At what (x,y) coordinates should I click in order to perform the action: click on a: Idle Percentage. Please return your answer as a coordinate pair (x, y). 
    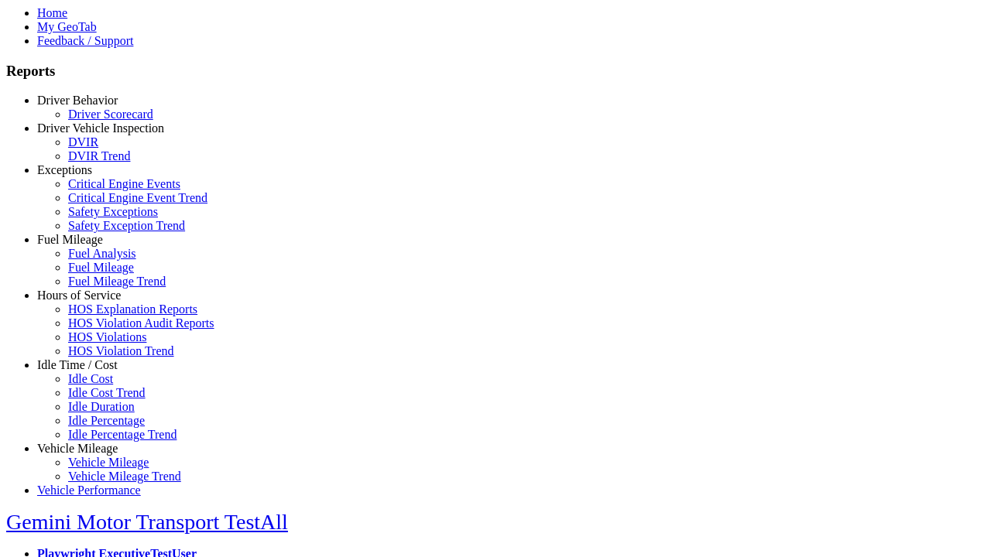
    Looking at the image, I should click on (106, 420).